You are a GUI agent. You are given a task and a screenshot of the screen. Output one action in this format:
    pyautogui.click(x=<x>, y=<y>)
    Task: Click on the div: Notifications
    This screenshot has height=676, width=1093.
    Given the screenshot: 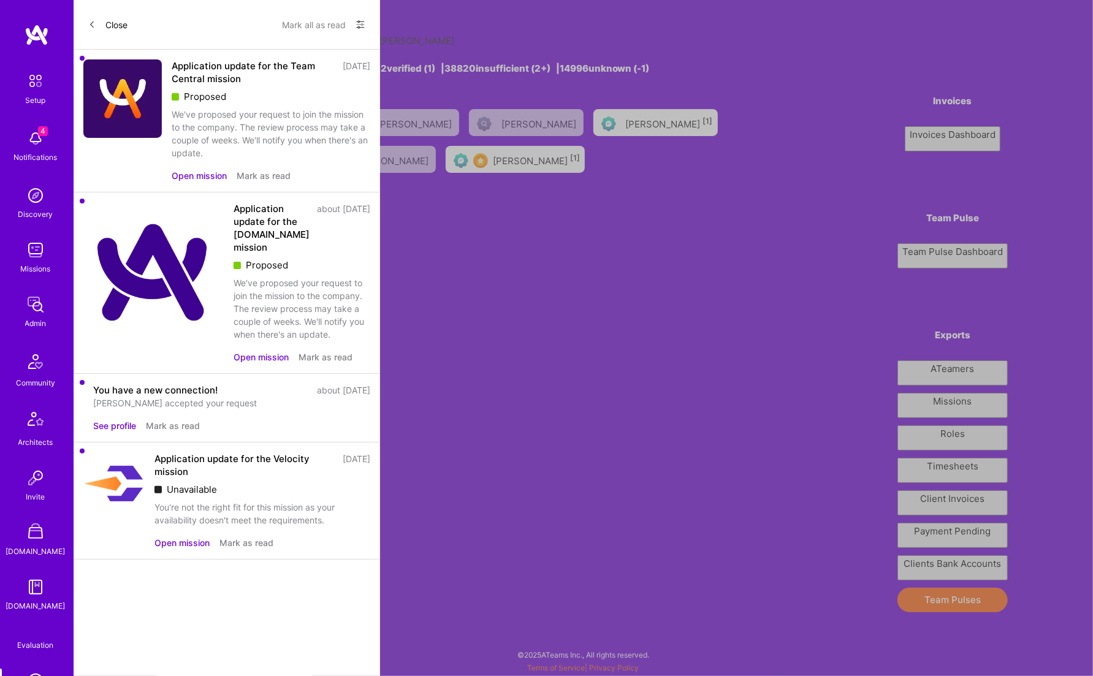 What is the action you would take?
    pyautogui.click(x=36, y=157)
    